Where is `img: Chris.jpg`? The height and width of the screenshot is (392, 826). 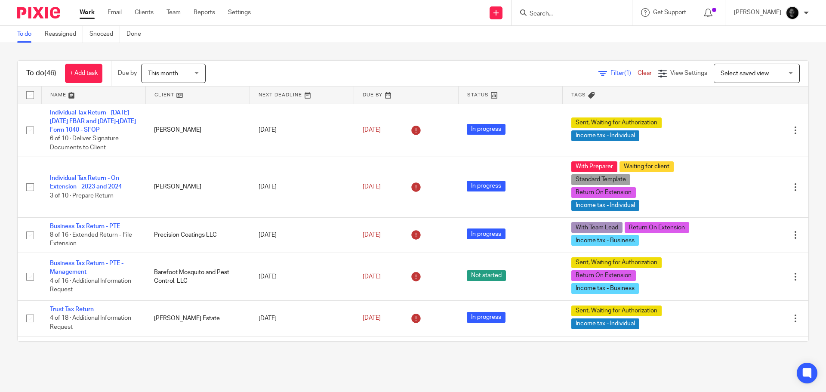
img: Chris.jpg is located at coordinates (793, 13).